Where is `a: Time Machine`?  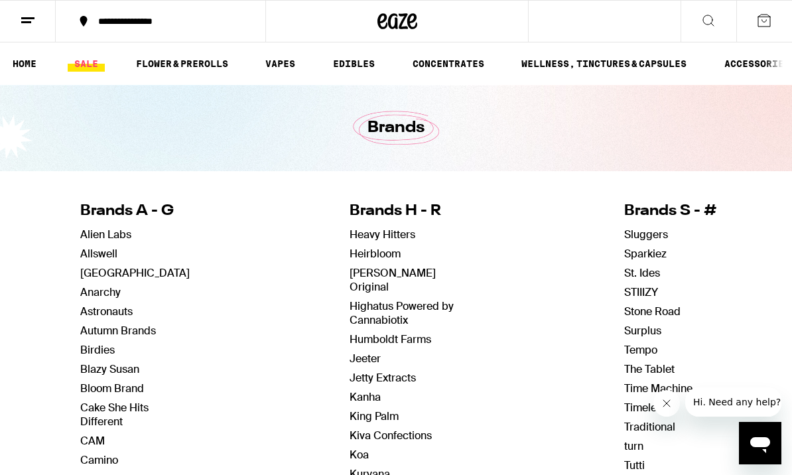 a: Time Machine is located at coordinates (658, 388).